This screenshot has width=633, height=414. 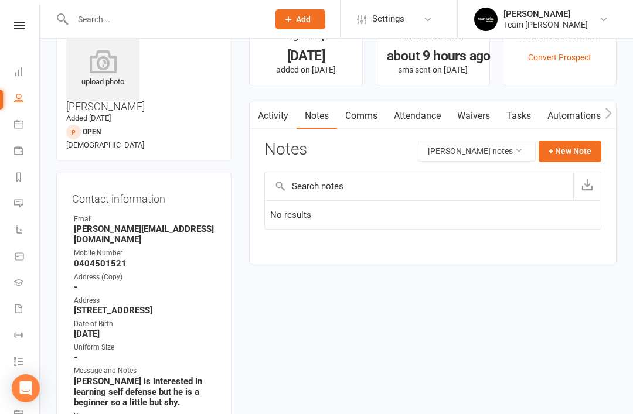 I want to click on div: Email, so click(x=145, y=219).